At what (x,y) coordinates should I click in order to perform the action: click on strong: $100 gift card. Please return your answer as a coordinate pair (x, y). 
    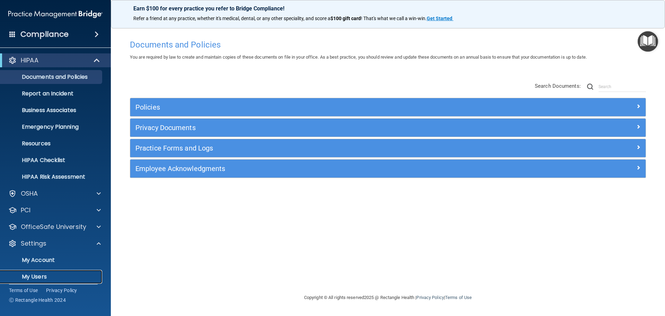
    Looking at the image, I should click on (346, 18).